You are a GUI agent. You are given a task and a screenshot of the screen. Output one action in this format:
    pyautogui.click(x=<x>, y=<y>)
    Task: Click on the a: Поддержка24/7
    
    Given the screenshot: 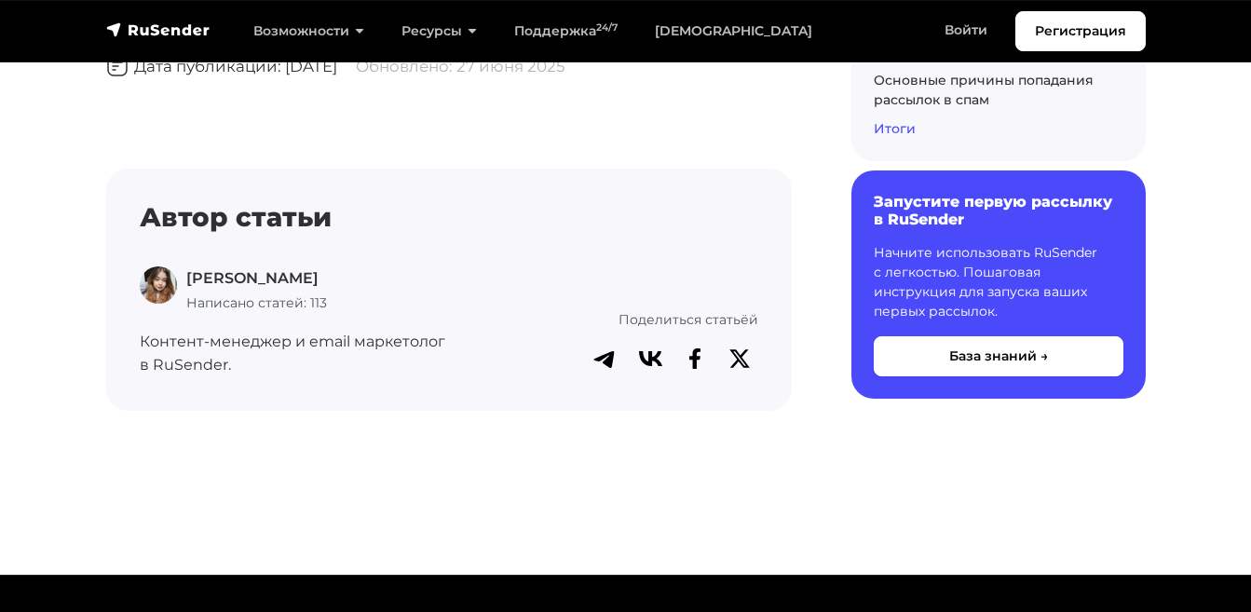 What is the action you would take?
    pyautogui.click(x=565, y=31)
    